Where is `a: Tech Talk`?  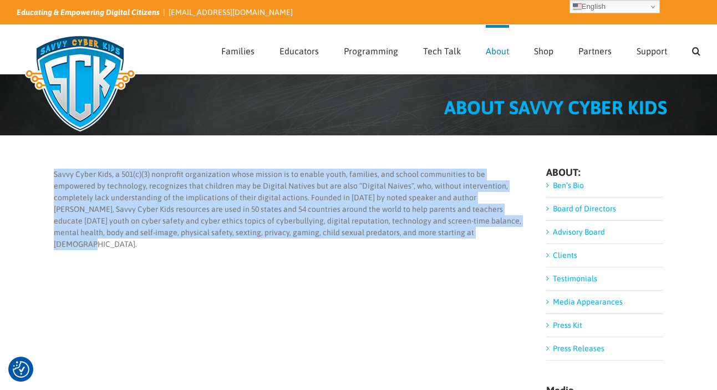 a: Tech Talk is located at coordinates (442, 49).